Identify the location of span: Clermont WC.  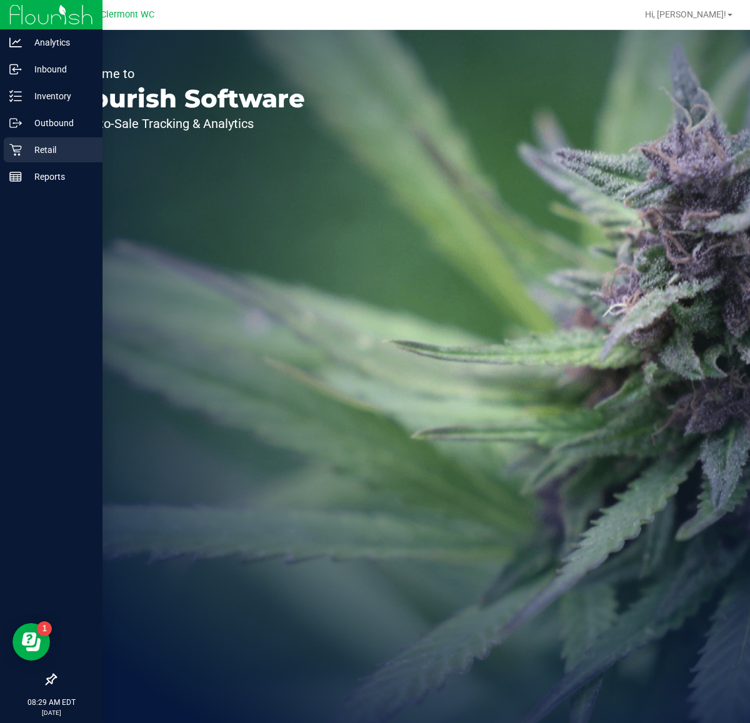
(127, 14).